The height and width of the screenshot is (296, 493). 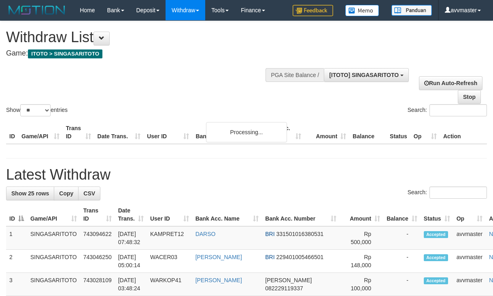 What do you see at coordinates (469, 97) in the screenshot?
I see `a: Stop` at bounding box center [469, 97].